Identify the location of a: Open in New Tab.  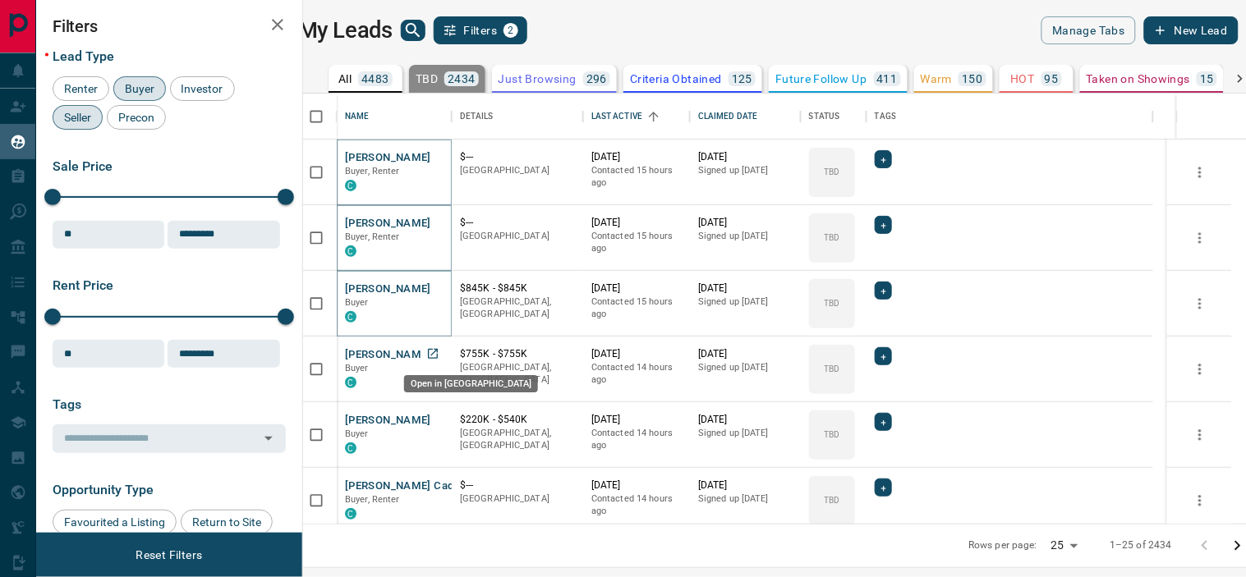
(433, 354).